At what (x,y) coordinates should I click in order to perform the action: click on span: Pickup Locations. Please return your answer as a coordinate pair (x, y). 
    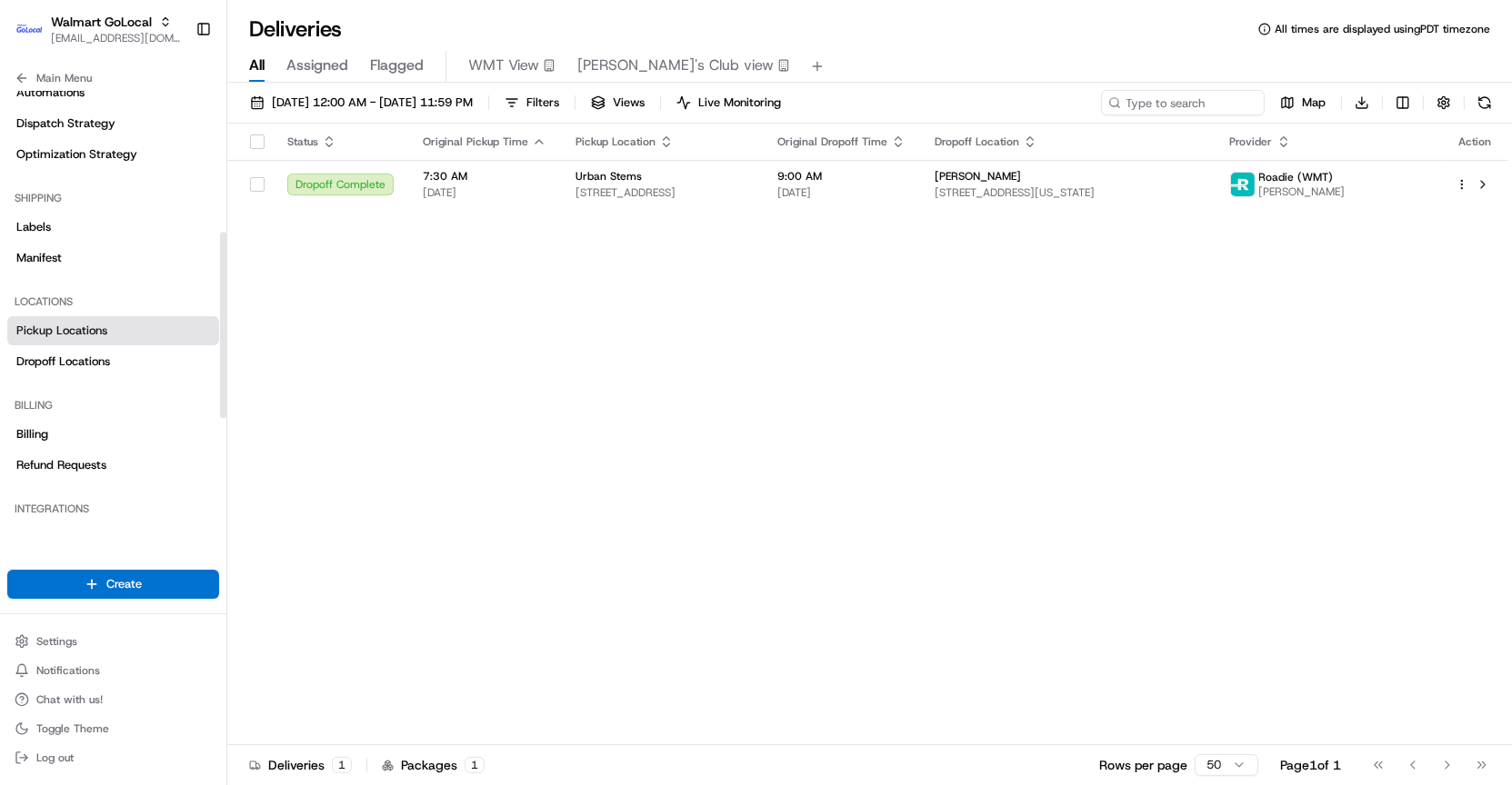
    Looking at the image, I should click on (62, 331).